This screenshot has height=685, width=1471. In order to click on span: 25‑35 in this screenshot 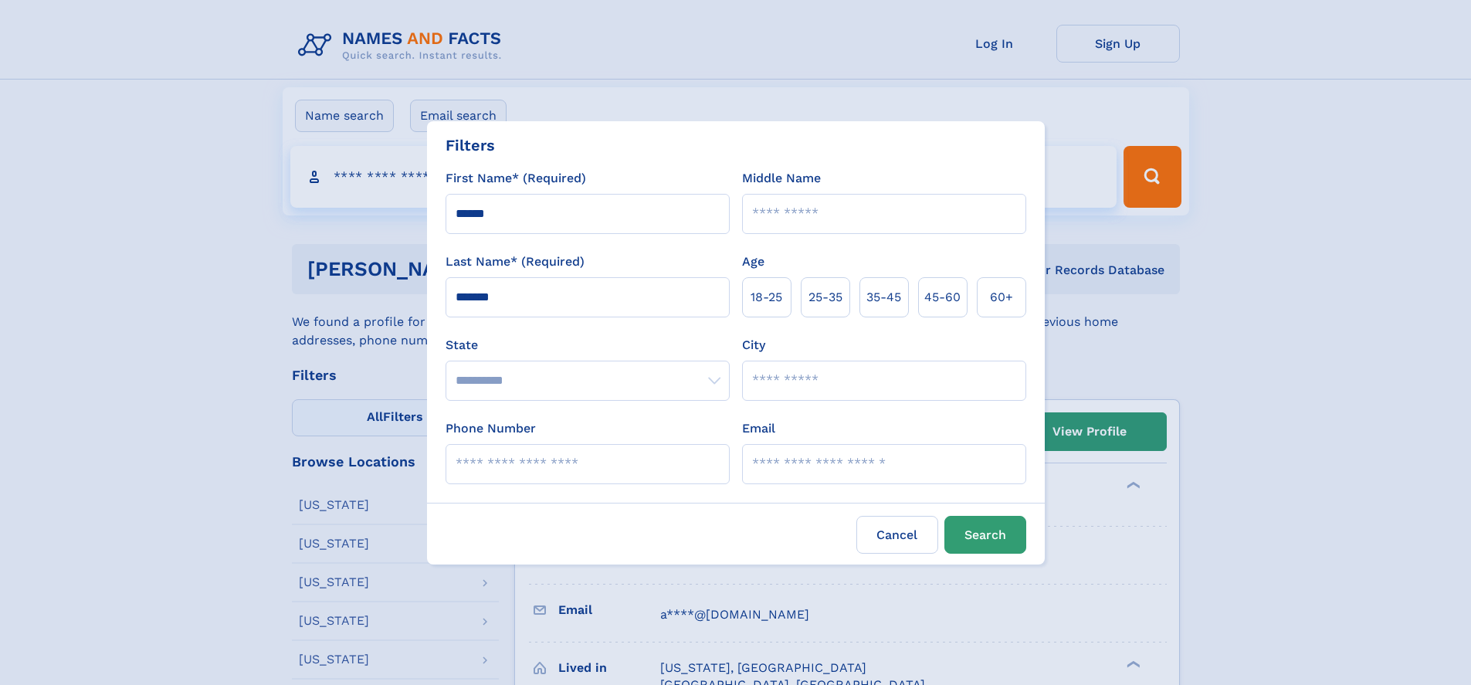, I will do `click(825, 297)`.